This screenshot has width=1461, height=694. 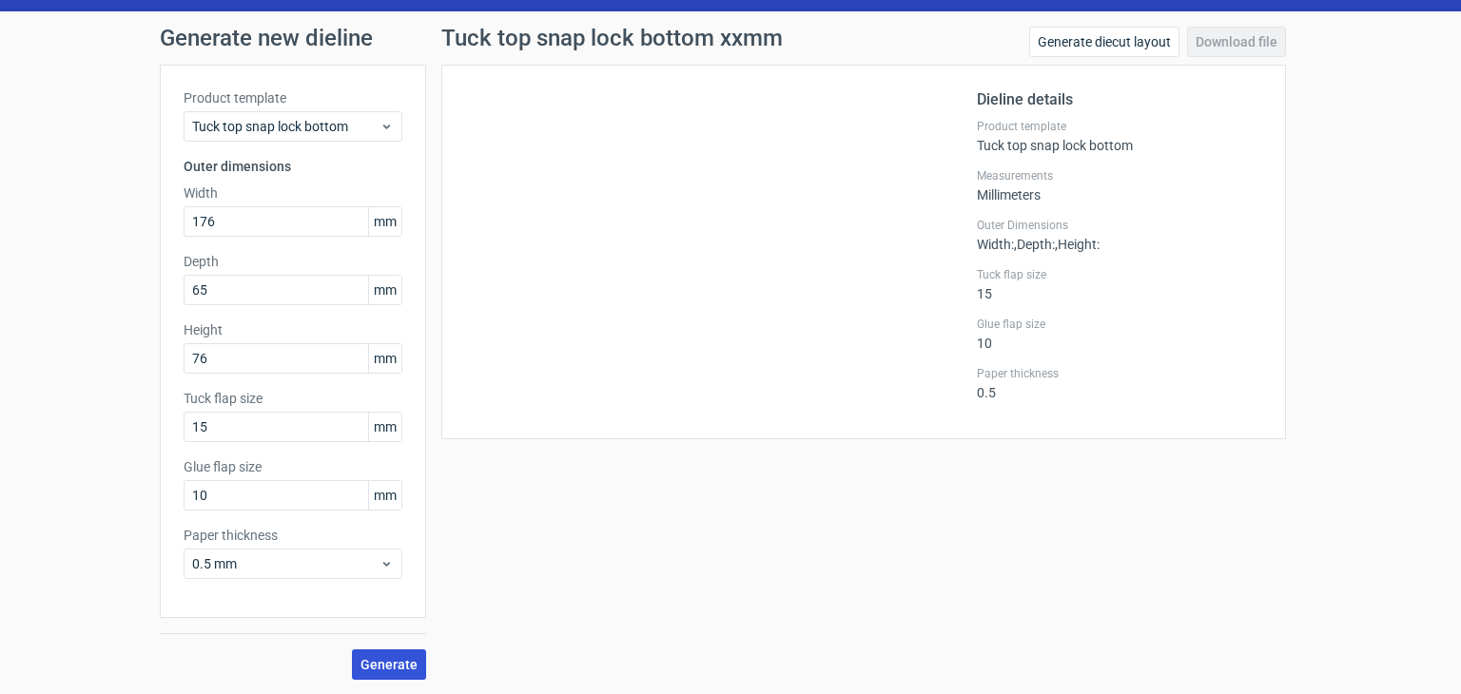 I want to click on h3: Outer dimensions, so click(x=293, y=166).